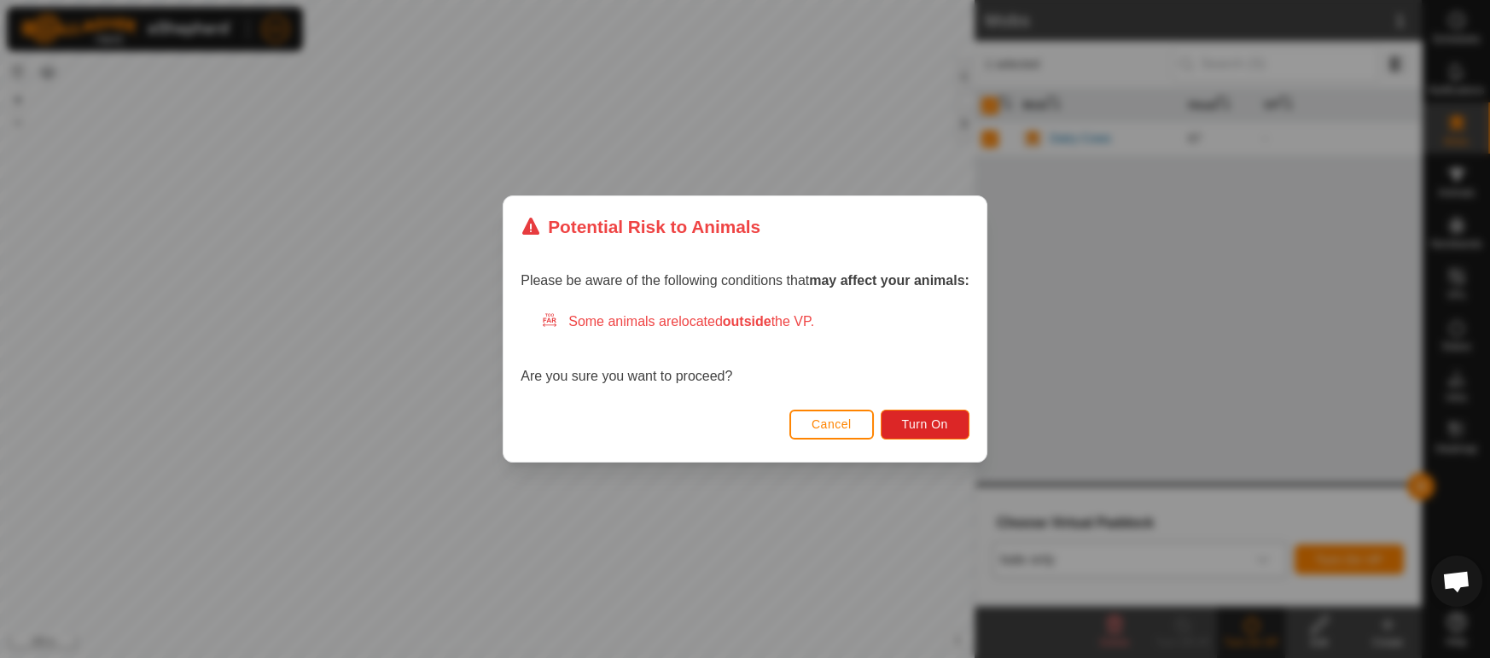 This screenshot has width=1490, height=658. What do you see at coordinates (755, 322) in the screenshot?
I see `div: Some animals are` at bounding box center [755, 322].